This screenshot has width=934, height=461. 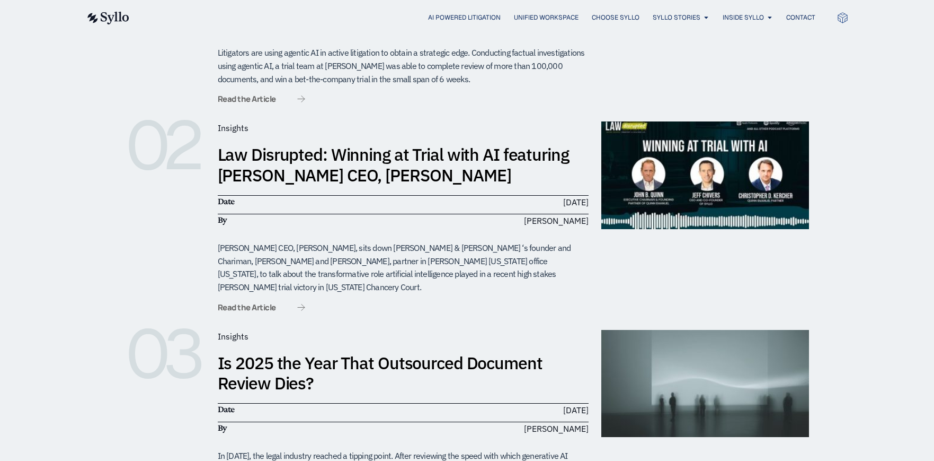 What do you see at coordinates (483, 17) in the screenshot?
I see `div: Menu Toggle` at bounding box center [483, 17].